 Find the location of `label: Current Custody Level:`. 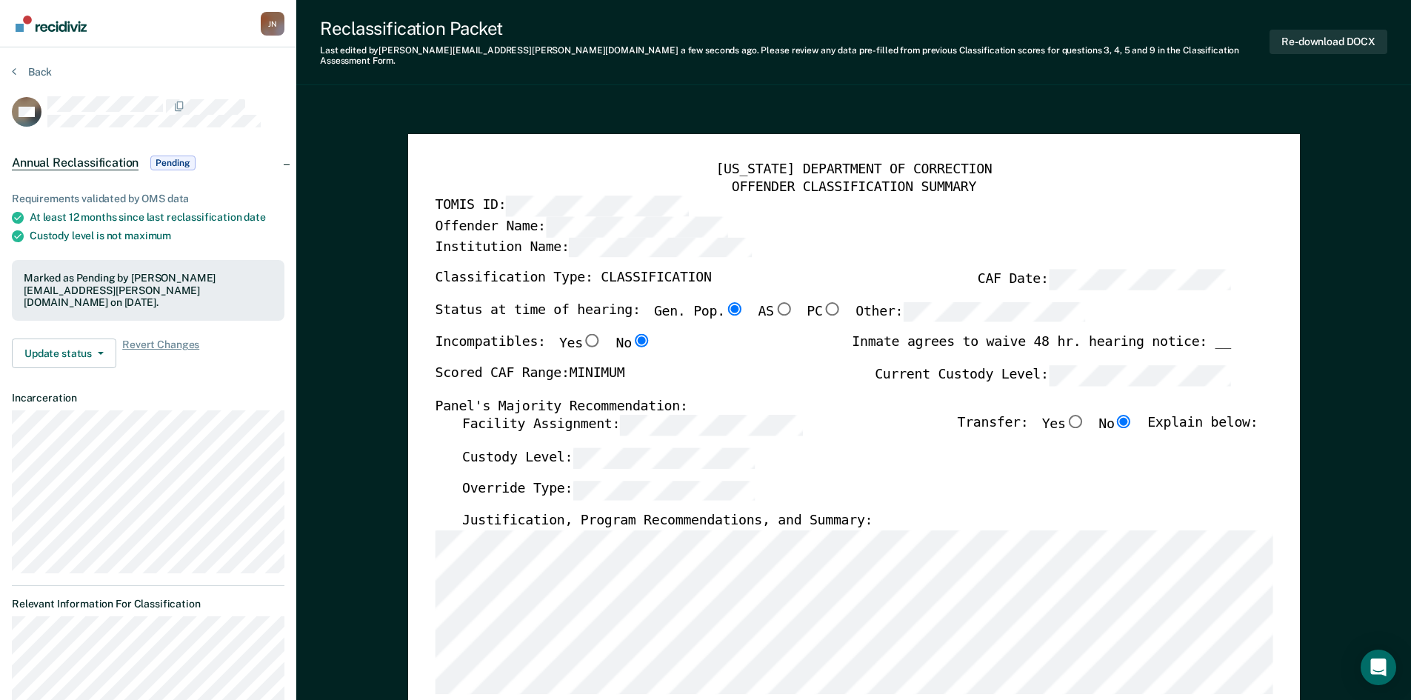

label: Current Custody Level: is located at coordinates (1052, 376).